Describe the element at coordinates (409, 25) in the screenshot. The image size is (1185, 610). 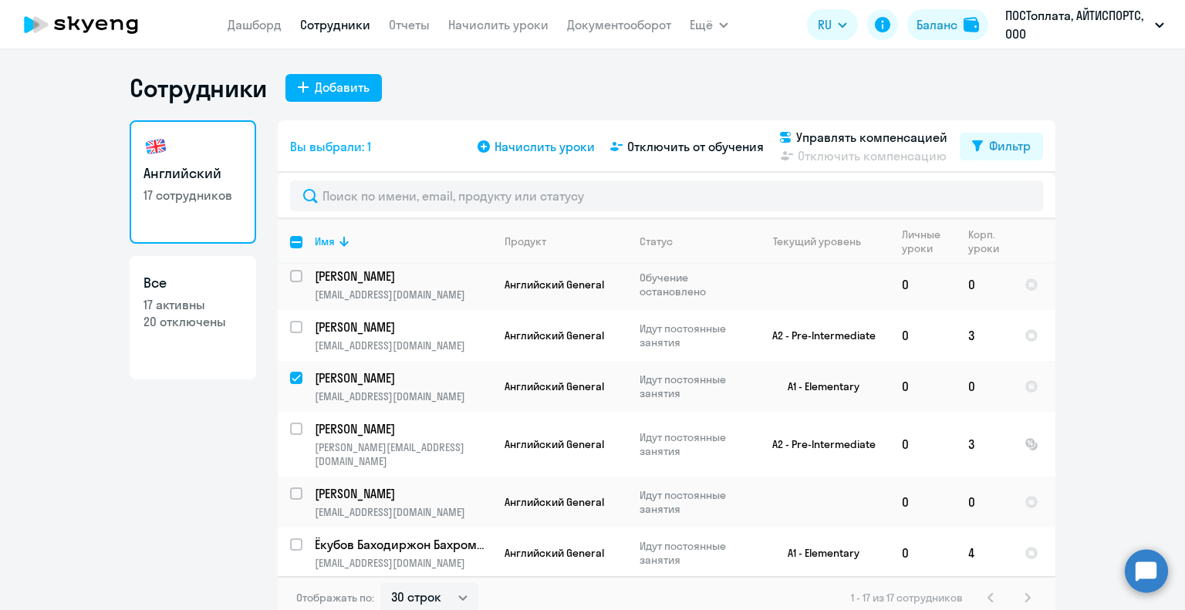
I see `a: Отчеты` at that location.